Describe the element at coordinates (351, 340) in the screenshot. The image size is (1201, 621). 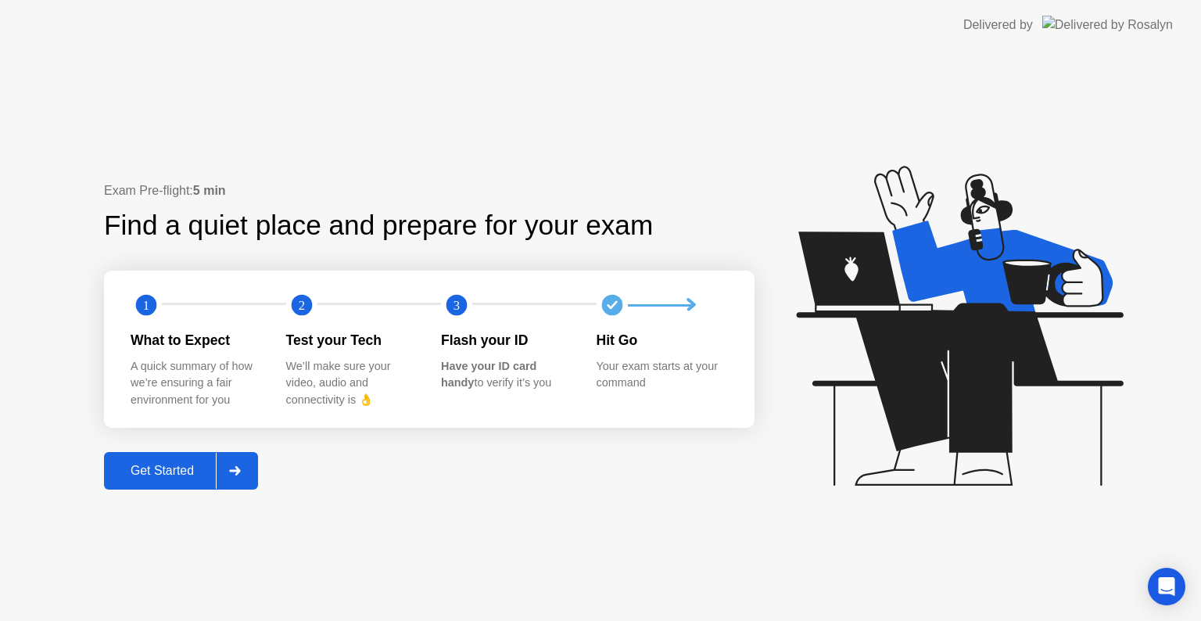
I see `div: Test your Tech` at that location.